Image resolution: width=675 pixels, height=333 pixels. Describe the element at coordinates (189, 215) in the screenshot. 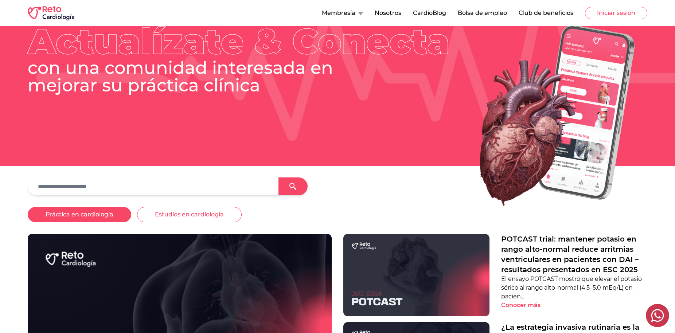

I see `button: Estudios en cardiología` at that location.